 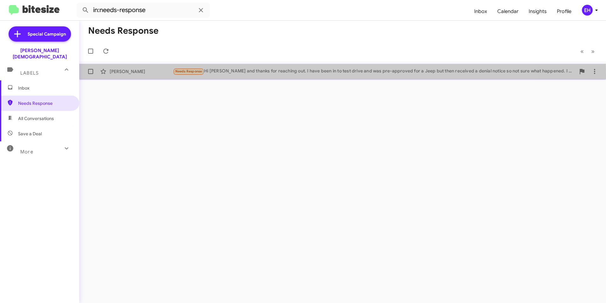 I want to click on span: Insights, so click(x=538, y=11).